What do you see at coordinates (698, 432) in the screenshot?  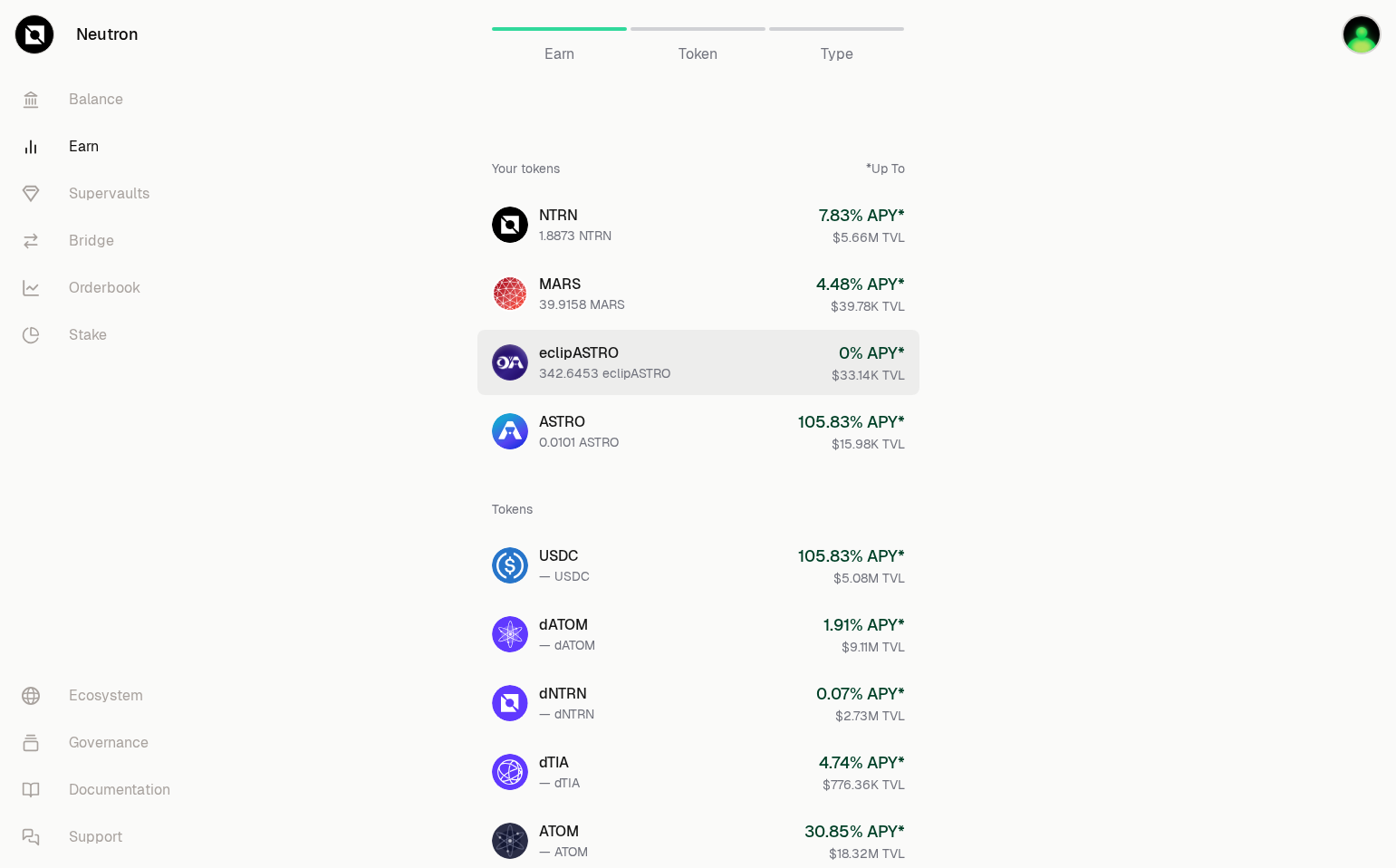 I see `a: ASTROASTRO0.0101 ASTRO105.83% APY*$15.98K TVL` at bounding box center [698, 432].